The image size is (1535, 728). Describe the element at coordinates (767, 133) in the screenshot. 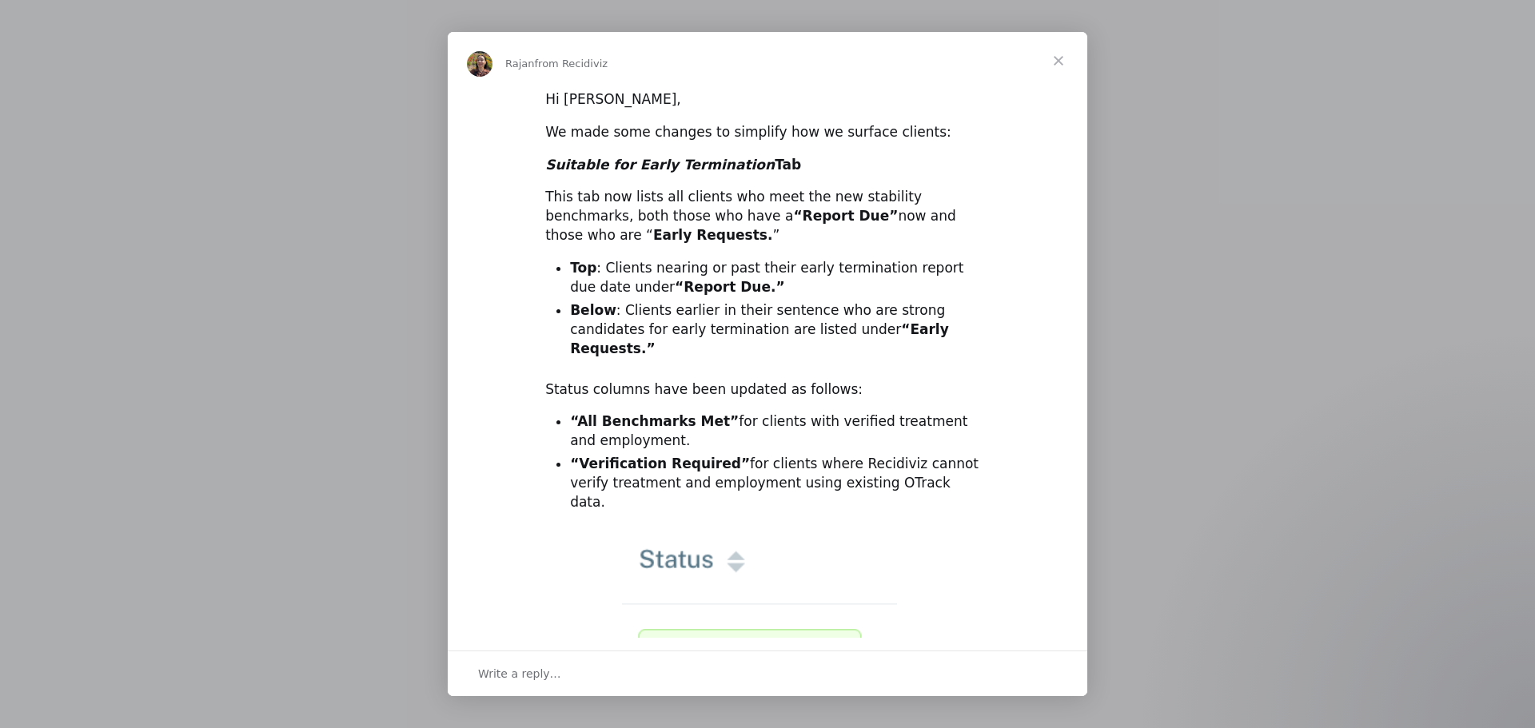

I see `div: We made some changes to simplify how we surface clients:` at that location.